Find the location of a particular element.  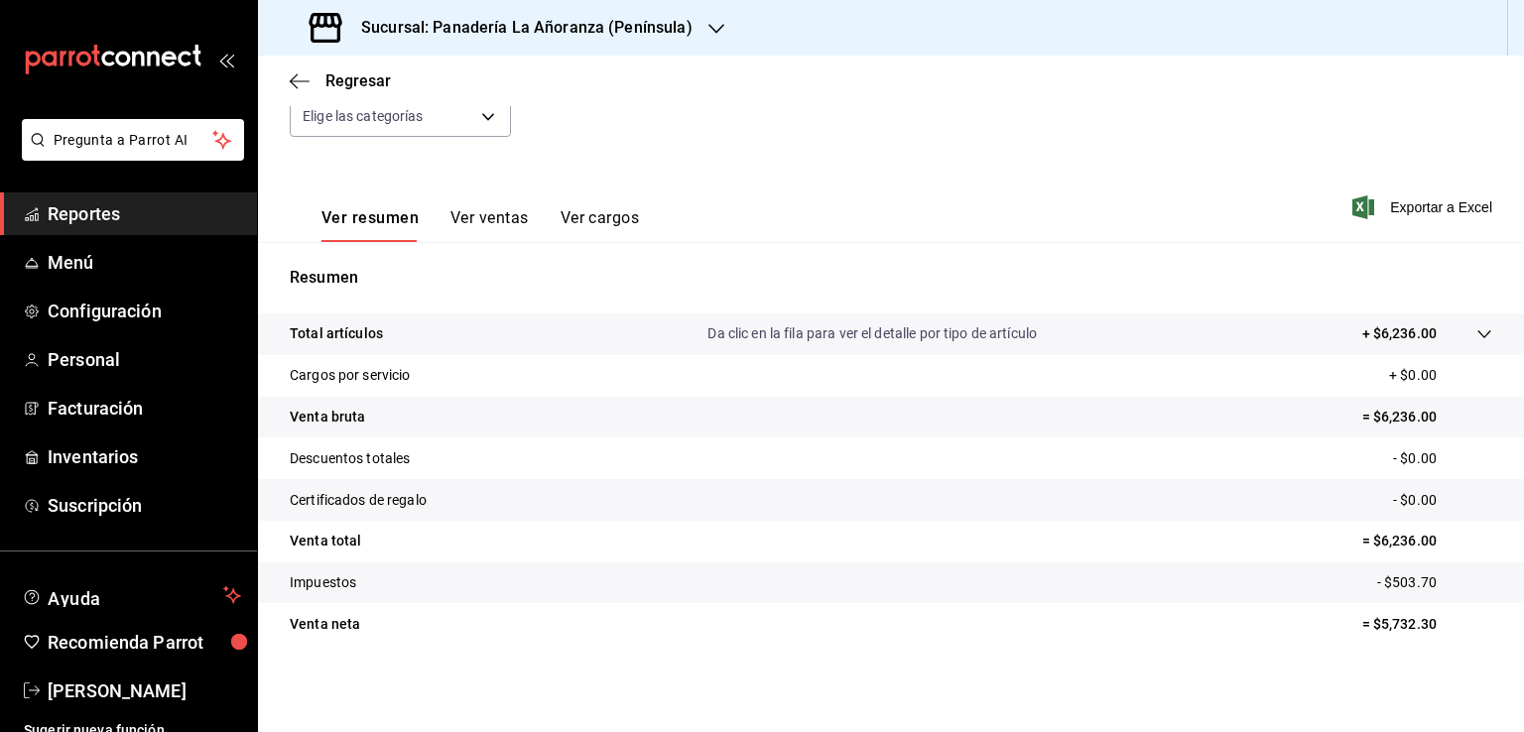

a: Pregunta a Parrot AI is located at coordinates (129, 154).